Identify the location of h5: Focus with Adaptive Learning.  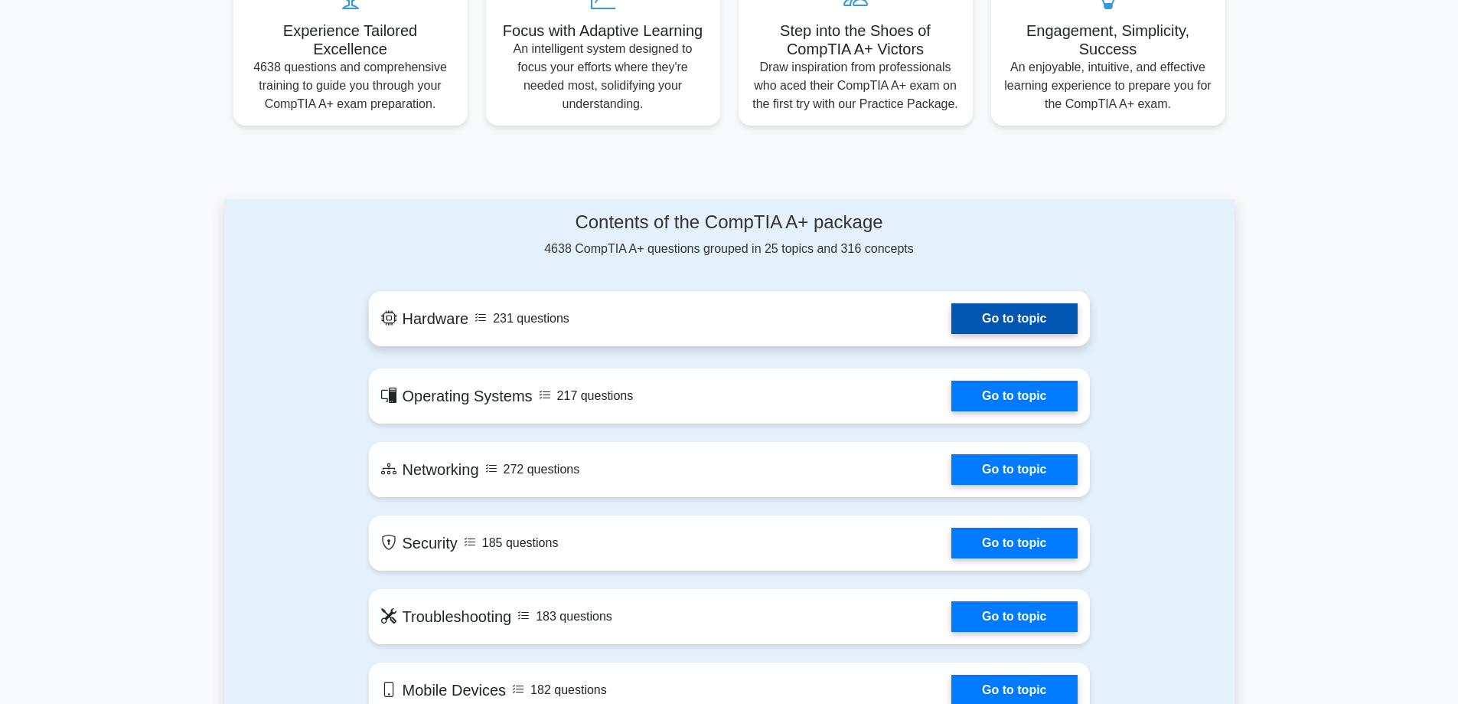
(603, 31).